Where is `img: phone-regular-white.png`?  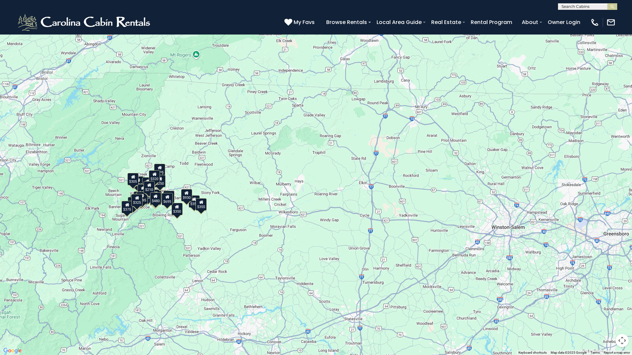
img: phone-regular-white.png is located at coordinates (595, 22).